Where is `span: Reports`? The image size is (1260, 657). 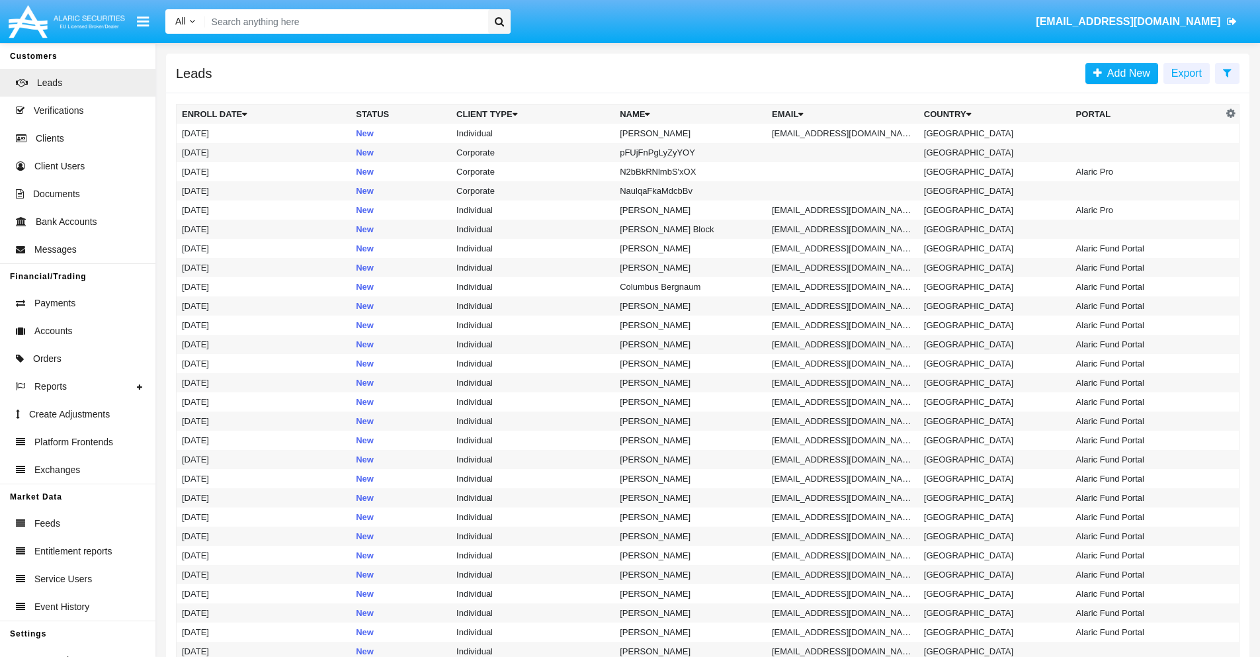
span: Reports is located at coordinates (50, 386).